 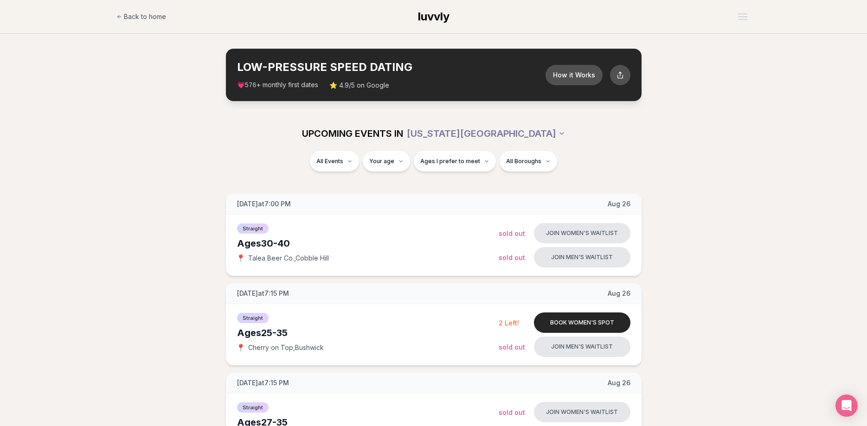 I want to click on span: UPCOMING EVENTS IN, so click(x=353, y=134).